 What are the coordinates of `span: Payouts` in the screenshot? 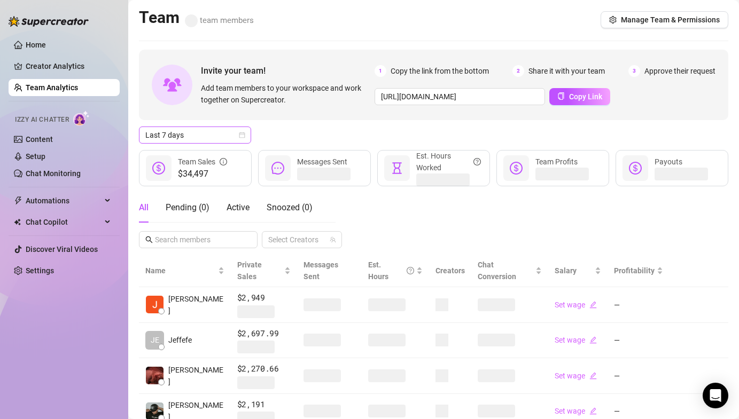 It's located at (668, 162).